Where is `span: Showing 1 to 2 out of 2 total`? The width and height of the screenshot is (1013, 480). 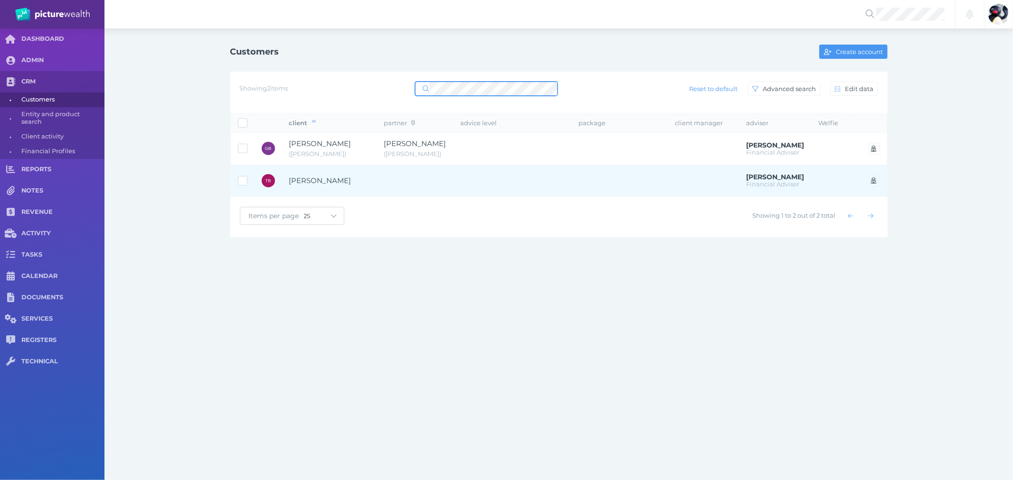 span: Showing 1 to 2 out of 2 total is located at coordinates (794, 216).